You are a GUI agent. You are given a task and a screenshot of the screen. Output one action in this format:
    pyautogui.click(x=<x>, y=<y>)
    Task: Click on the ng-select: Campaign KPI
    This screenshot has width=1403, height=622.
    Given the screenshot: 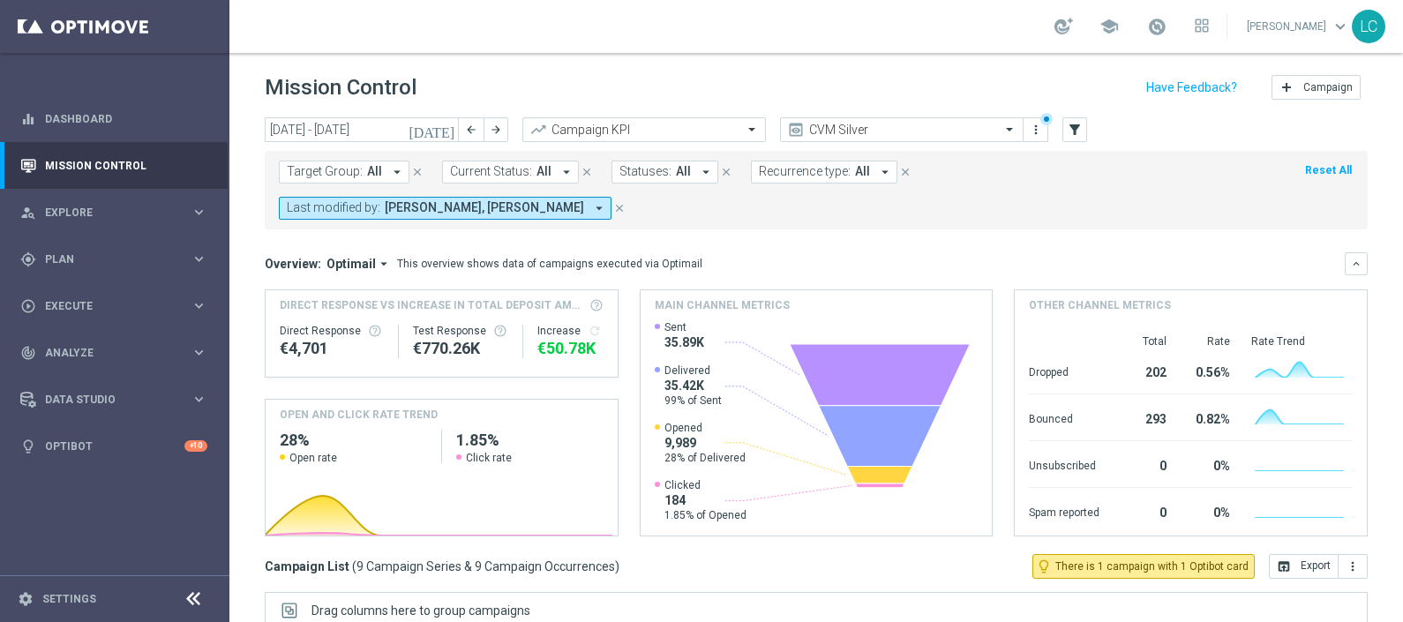 What is the action you would take?
    pyautogui.click(x=644, y=130)
    